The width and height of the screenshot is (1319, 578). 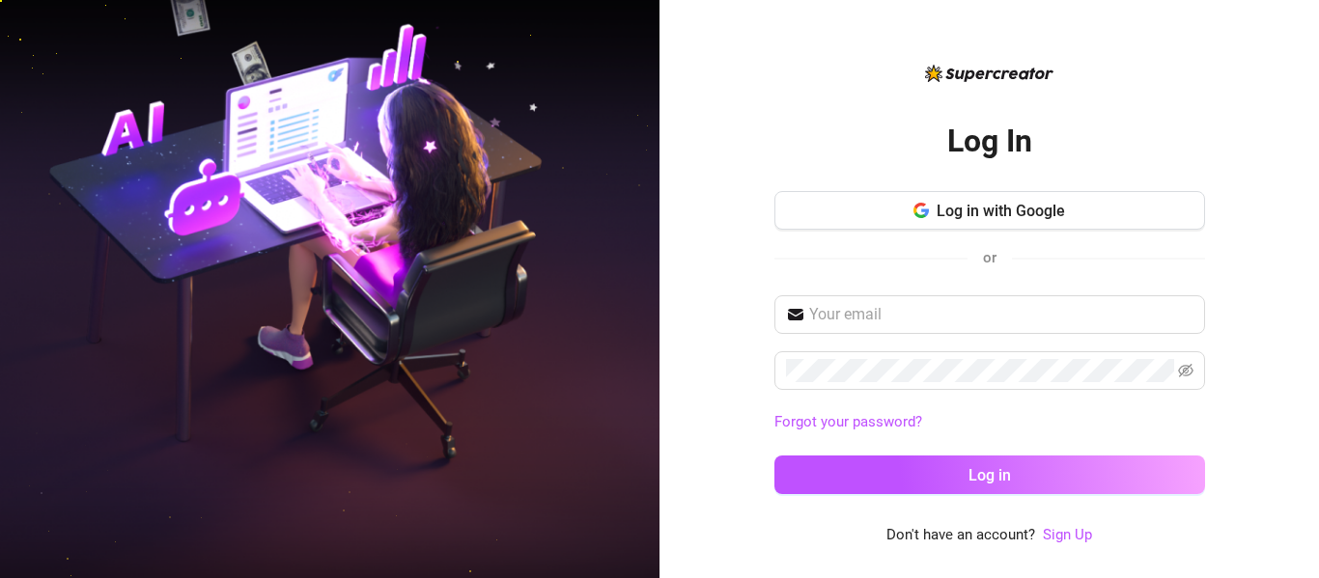 I want to click on input: Your email, so click(x=1001, y=315).